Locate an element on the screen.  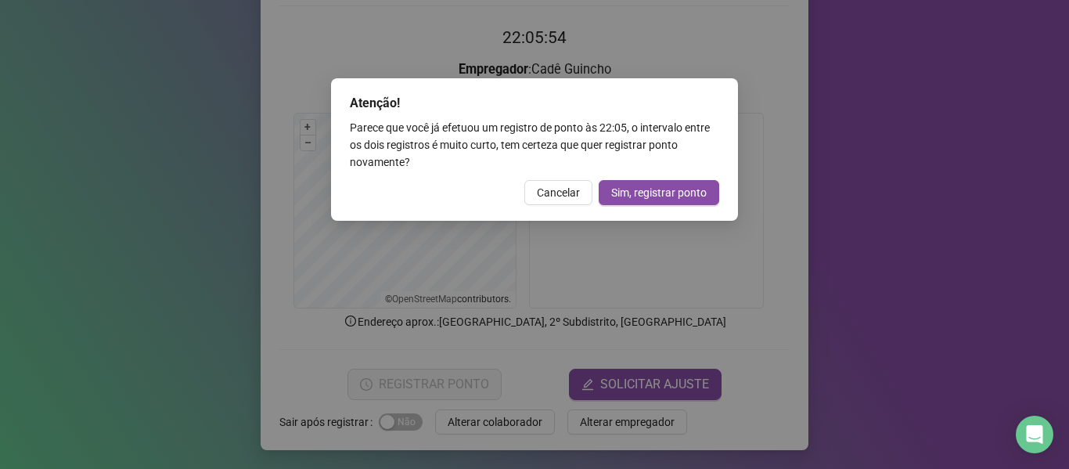
button: Sim, registrar ponto is located at coordinates (659, 193).